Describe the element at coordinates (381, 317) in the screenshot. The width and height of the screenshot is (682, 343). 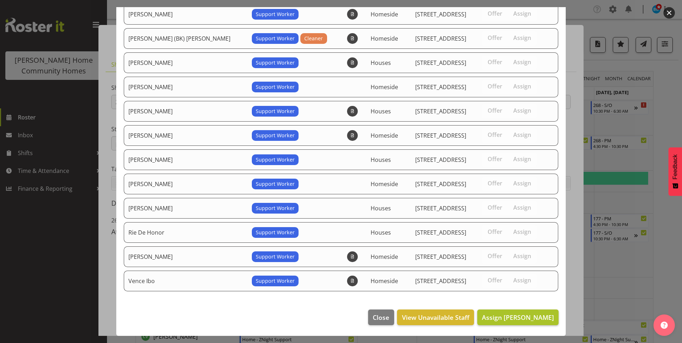
I see `span: Close` at that location.